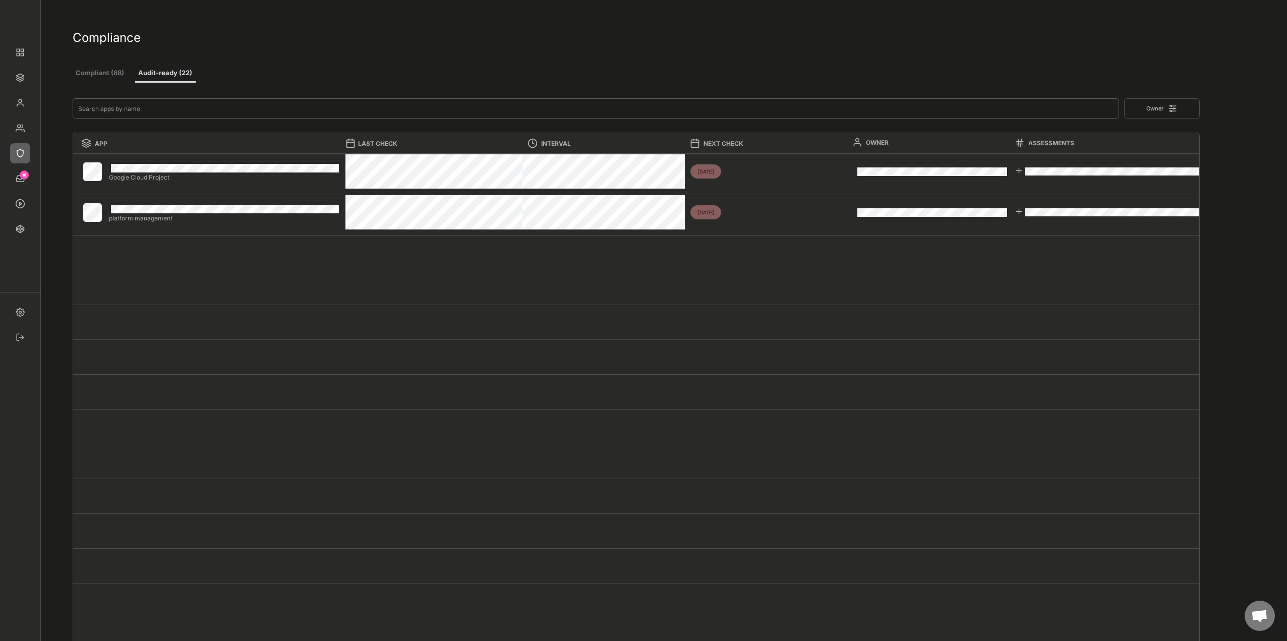  Describe the element at coordinates (224, 177) in the screenshot. I see `div: Google Cloud Project` at that location.